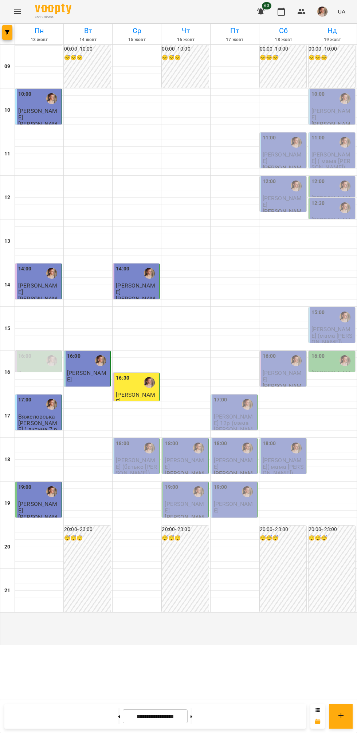 This screenshot has height=733, width=357. What do you see at coordinates (7, 503) in the screenshot?
I see `h6: 19` at bounding box center [7, 503].